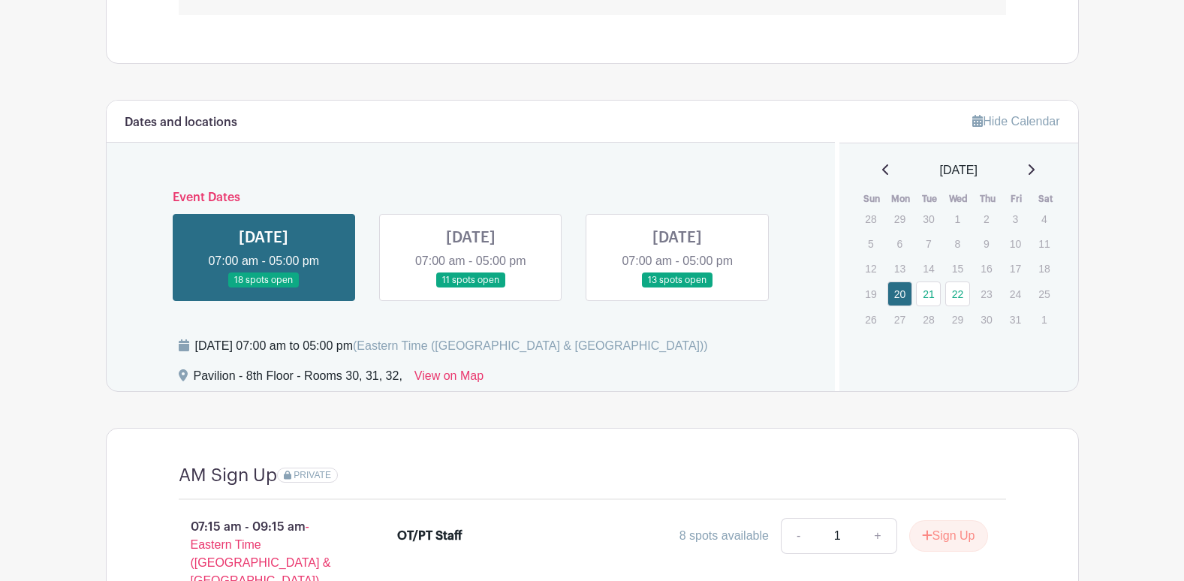 This screenshot has width=1184, height=581. Describe the element at coordinates (899, 268) in the screenshot. I see `p: 13` at that location.